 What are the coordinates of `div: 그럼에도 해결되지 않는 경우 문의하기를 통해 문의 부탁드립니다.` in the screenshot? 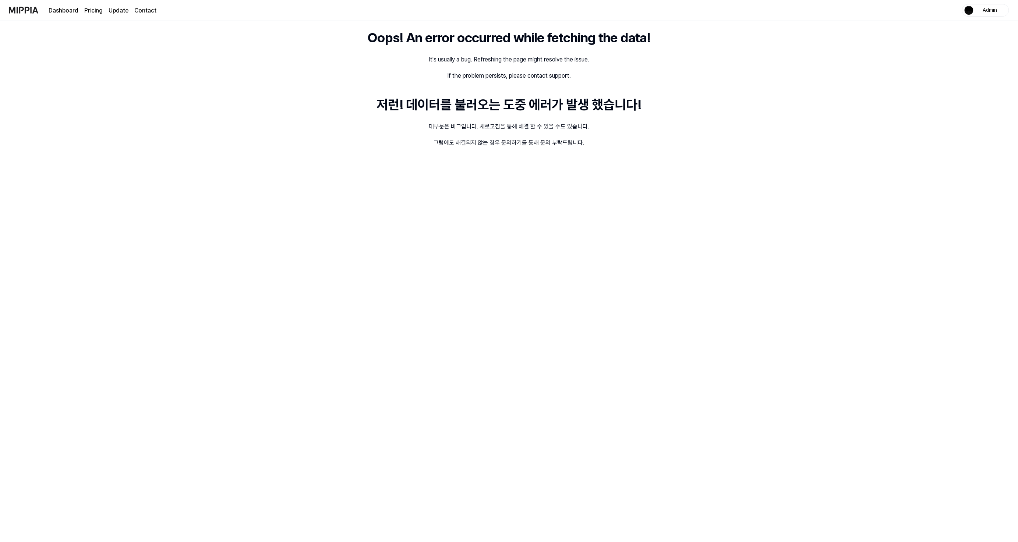 It's located at (509, 143).